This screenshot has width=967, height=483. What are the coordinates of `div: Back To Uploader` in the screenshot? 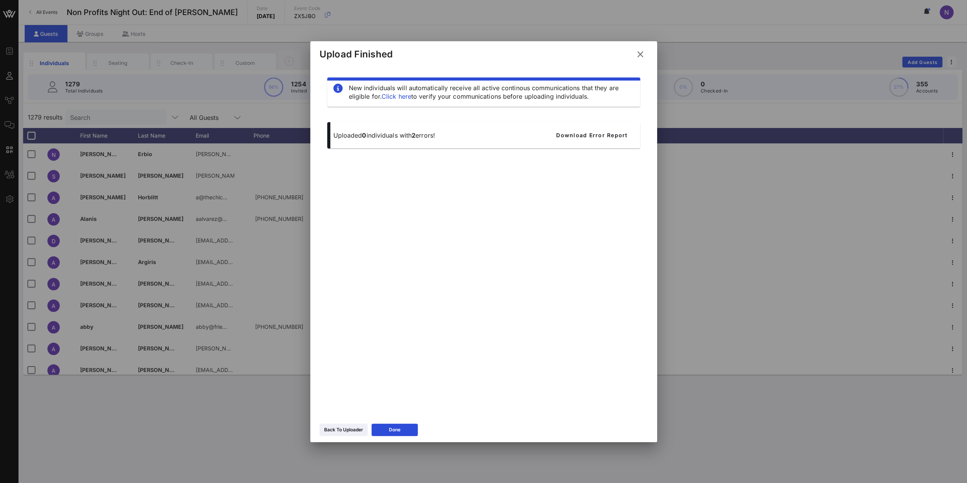 It's located at (343, 430).